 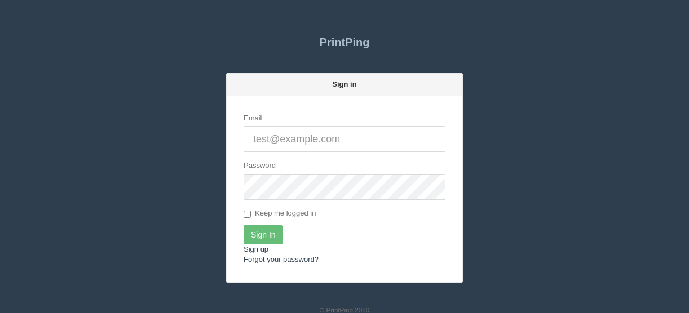 What do you see at coordinates (247, 214) in the screenshot?
I see `input: Keep me logged in` at bounding box center [247, 214].